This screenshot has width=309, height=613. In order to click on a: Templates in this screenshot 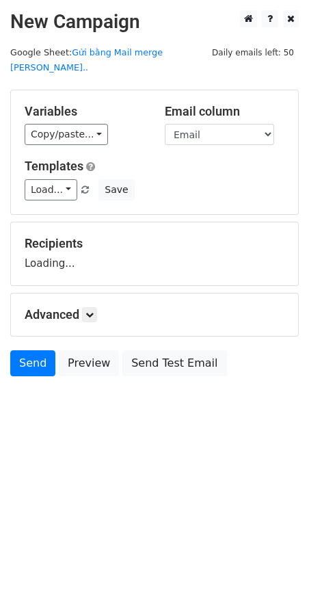, I will do `click(54, 166)`.